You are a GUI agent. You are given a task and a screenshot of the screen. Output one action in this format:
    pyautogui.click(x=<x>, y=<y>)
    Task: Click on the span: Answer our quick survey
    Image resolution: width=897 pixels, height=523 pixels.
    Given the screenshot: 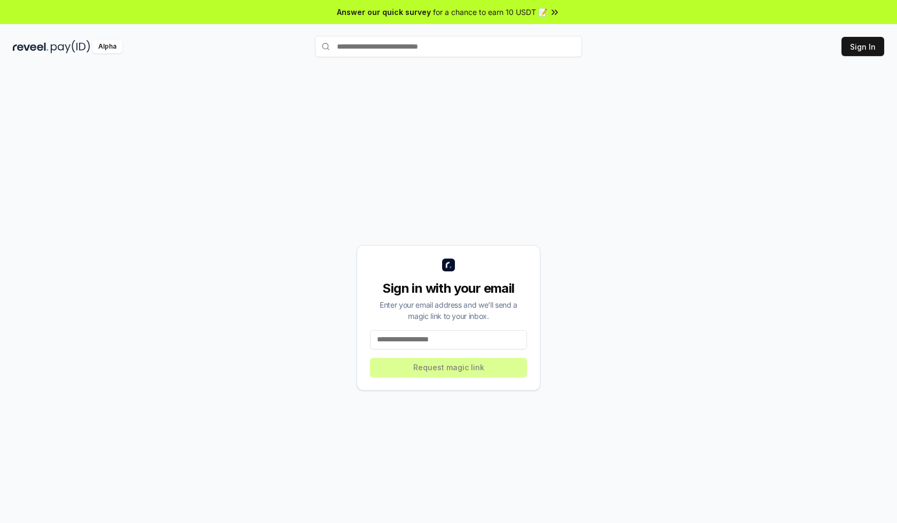 What is the action you would take?
    pyautogui.click(x=384, y=12)
    